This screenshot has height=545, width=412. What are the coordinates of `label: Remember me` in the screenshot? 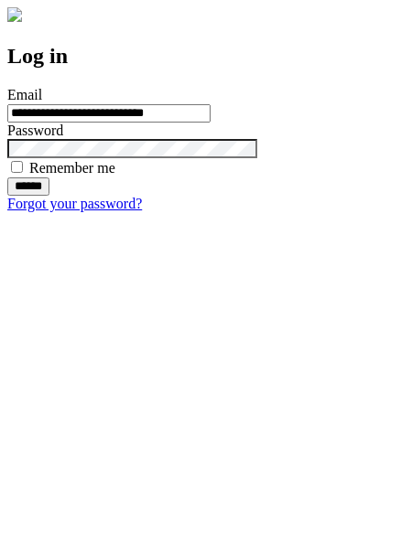 It's located at (72, 167).